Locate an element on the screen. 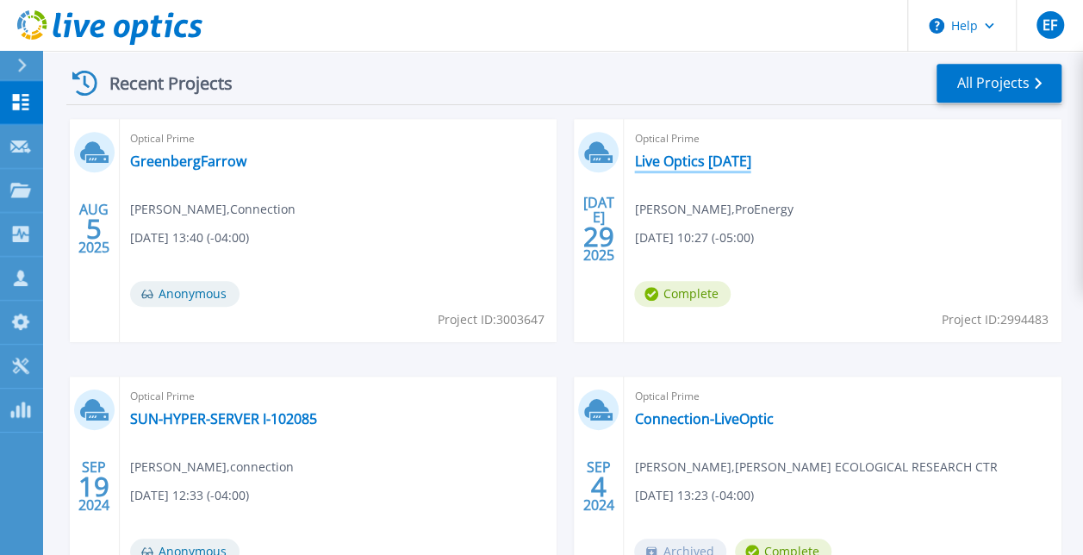  a: SUN-HYPER-SERVER I-102085 is located at coordinates (223, 419).